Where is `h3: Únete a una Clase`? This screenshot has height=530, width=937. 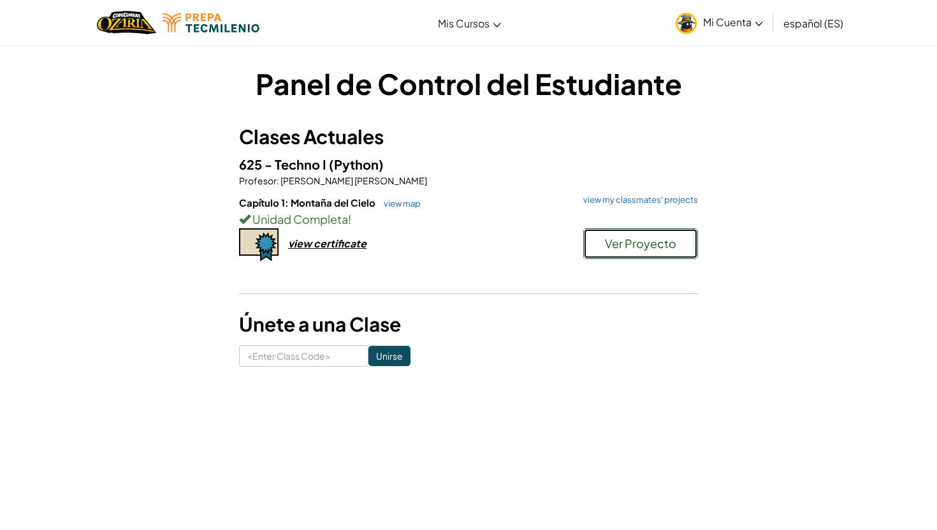 h3: Únete a una Clase is located at coordinates (468, 324).